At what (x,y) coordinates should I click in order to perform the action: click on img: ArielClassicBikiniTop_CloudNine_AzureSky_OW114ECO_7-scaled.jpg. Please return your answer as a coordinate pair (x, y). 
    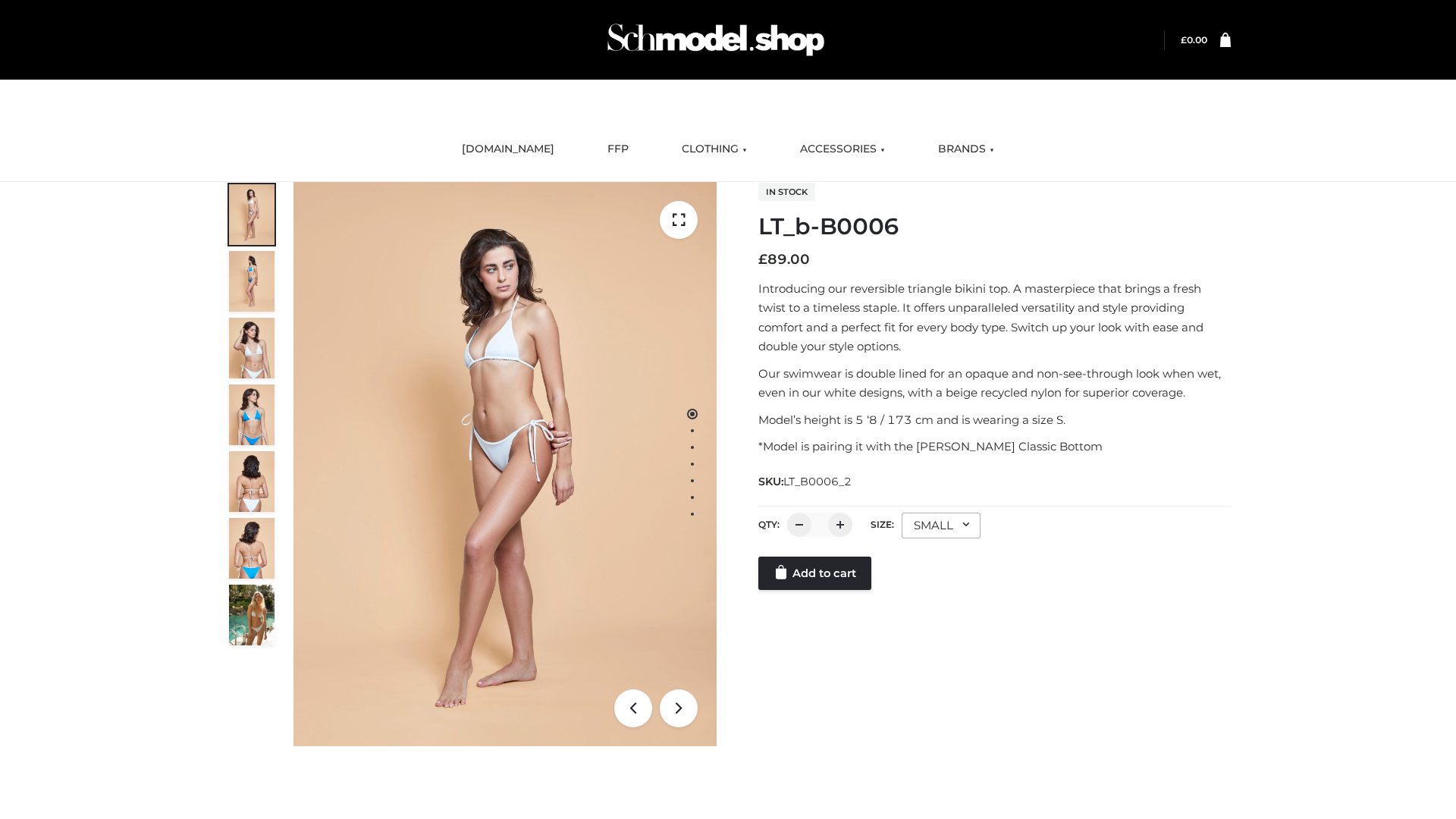
    Looking at the image, I should click on (252, 482).